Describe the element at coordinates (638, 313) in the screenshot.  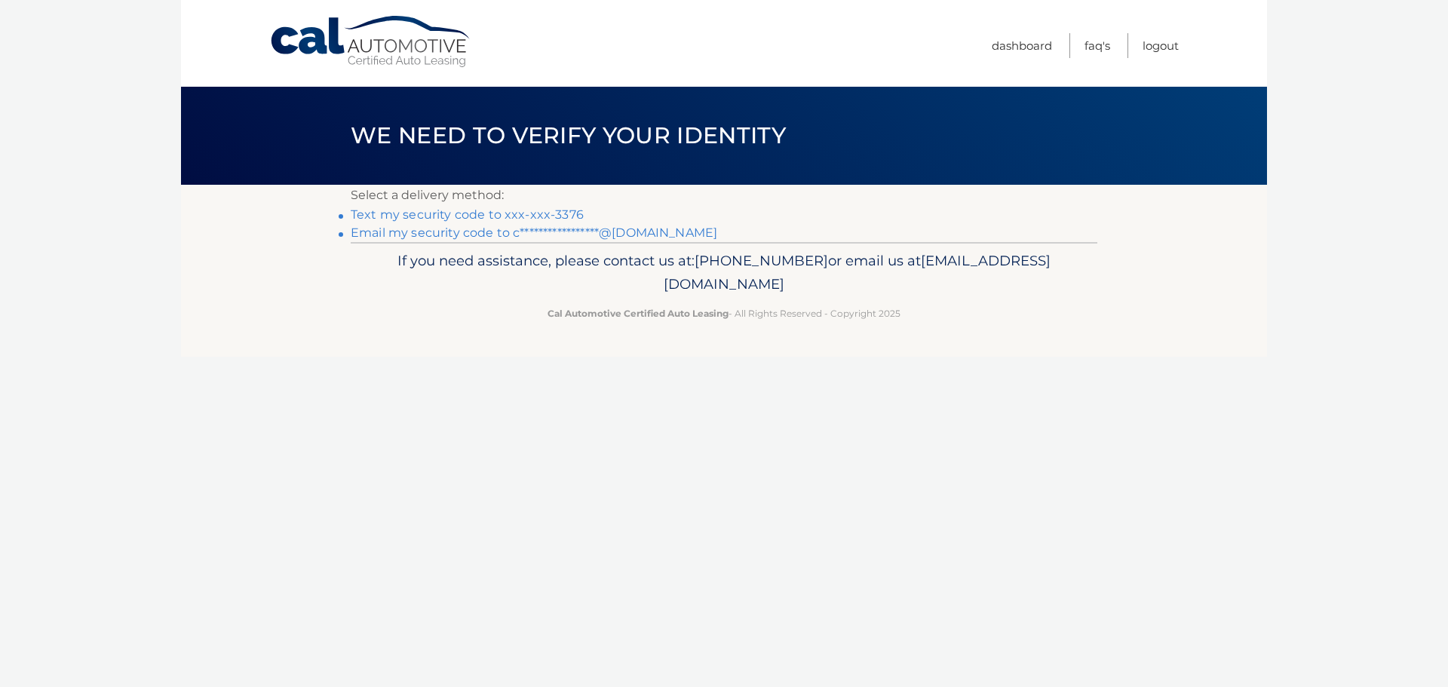
I see `strong: Cal Automotive Certified Auto Leasing` at that location.